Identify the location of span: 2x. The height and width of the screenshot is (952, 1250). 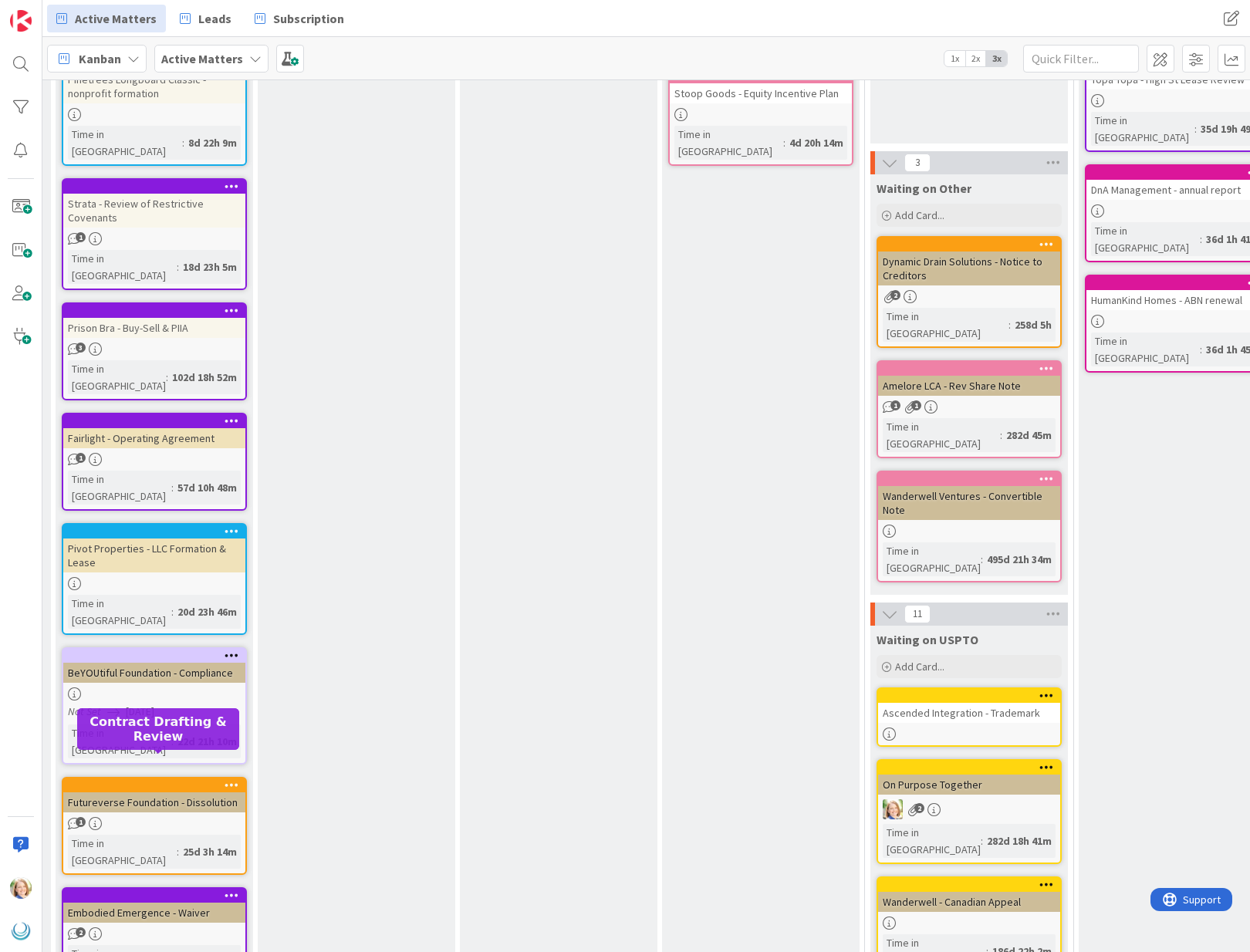
(975, 58).